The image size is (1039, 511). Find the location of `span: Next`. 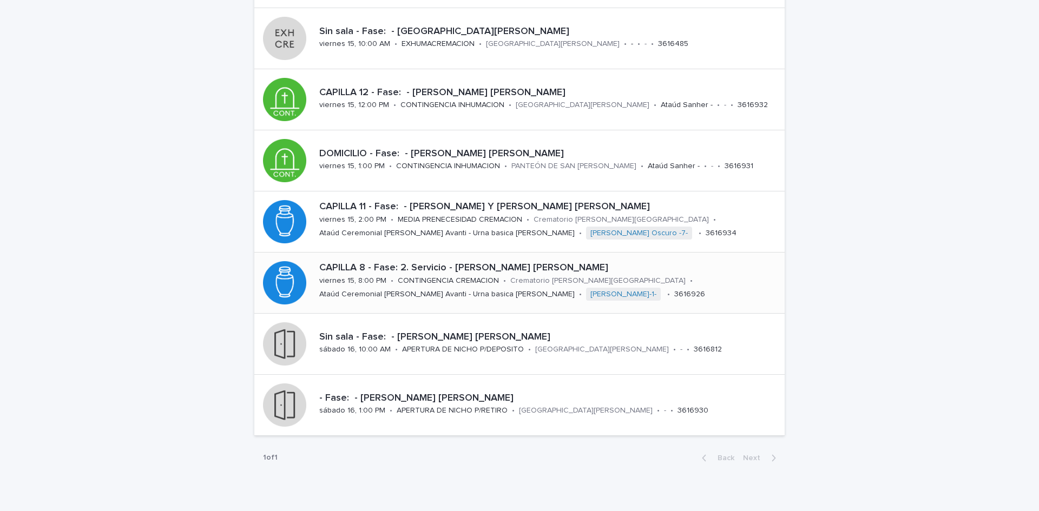

span: Next is located at coordinates (755, 458).